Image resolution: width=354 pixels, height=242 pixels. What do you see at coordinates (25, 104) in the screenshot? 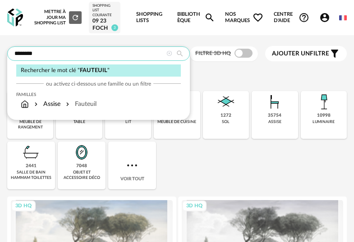
I see `img: svg+xml;base64,PHN2ZyB3aWR0aD0iMTYiIGhlaWdodD0iMTciIHZpZXdCb3g9IjAgMCAxNiAxNyIgZmlsbD0ibm9uZSIgeG...` at bounding box center [25, 104].